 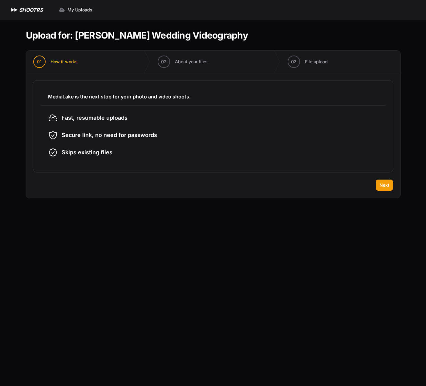 I want to click on span: File upload, so click(x=317, y=62).